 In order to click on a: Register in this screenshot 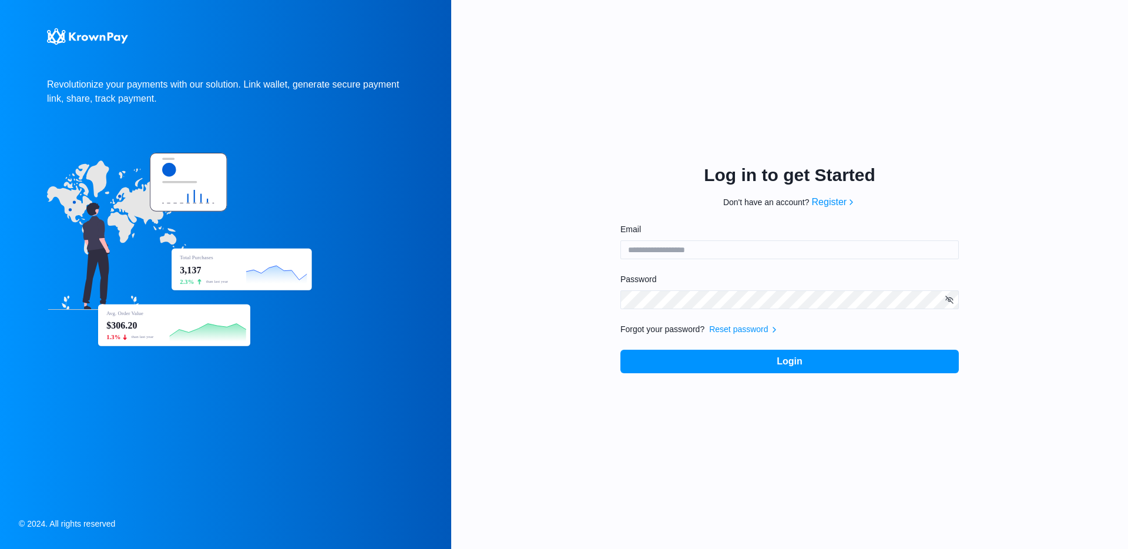, I will do `click(829, 202)`.